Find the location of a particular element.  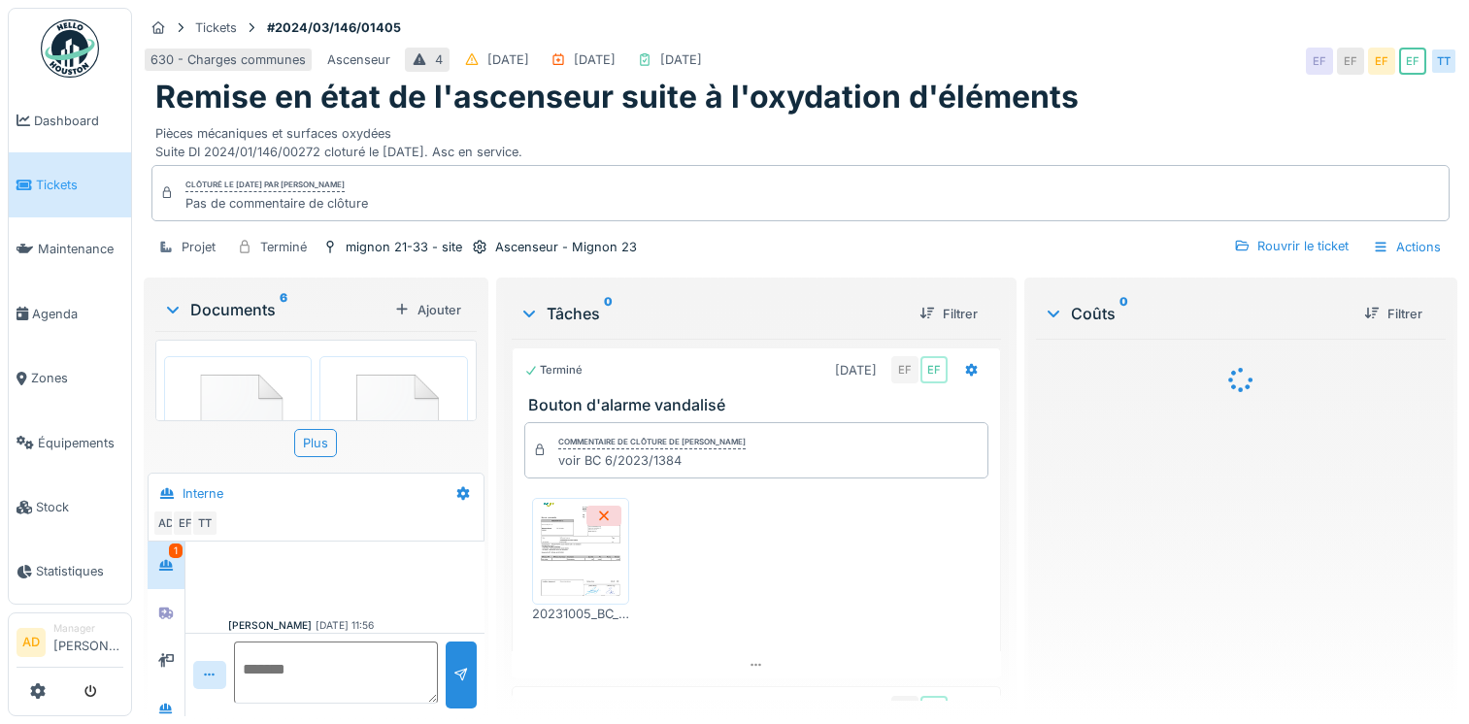

div: voir BC 6/2023/1384 is located at coordinates (652, 460).